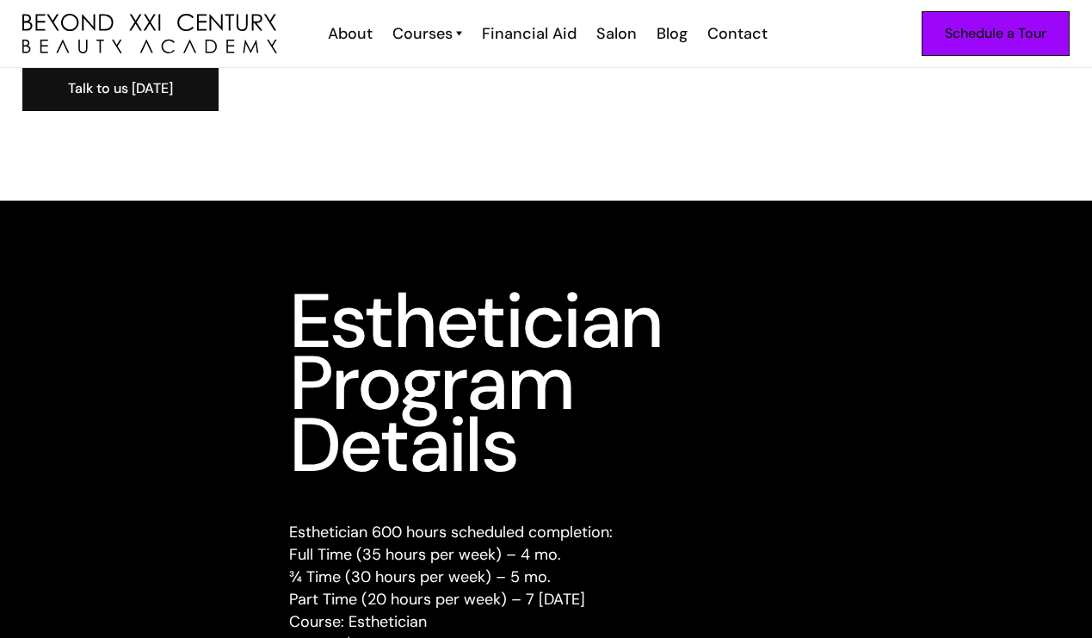 The image size is (1092, 638). Describe the element at coordinates (672, 34) in the screenshot. I see `div: Blog` at that location.